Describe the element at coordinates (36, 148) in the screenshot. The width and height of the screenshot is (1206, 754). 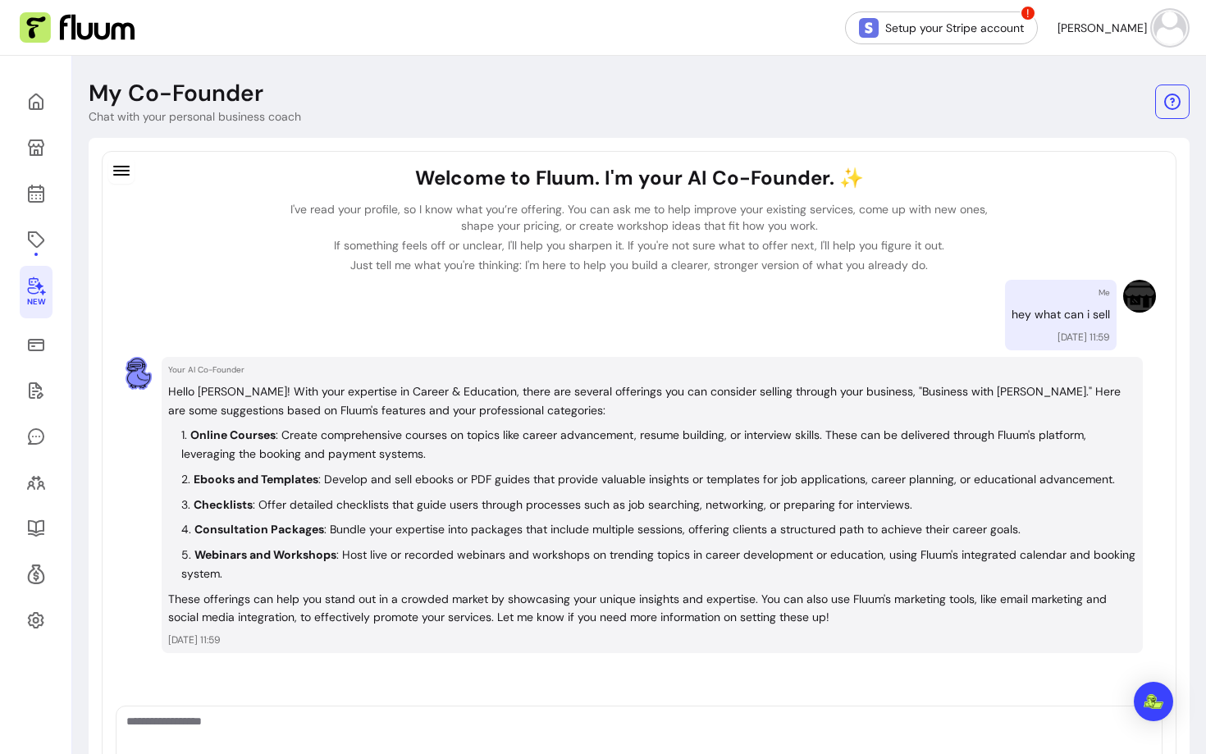
I see `a: My Page` at that location.